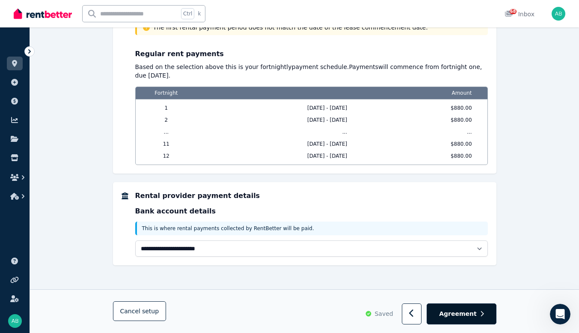 The height and width of the screenshot is (333, 579). I want to click on span: k, so click(199, 14).